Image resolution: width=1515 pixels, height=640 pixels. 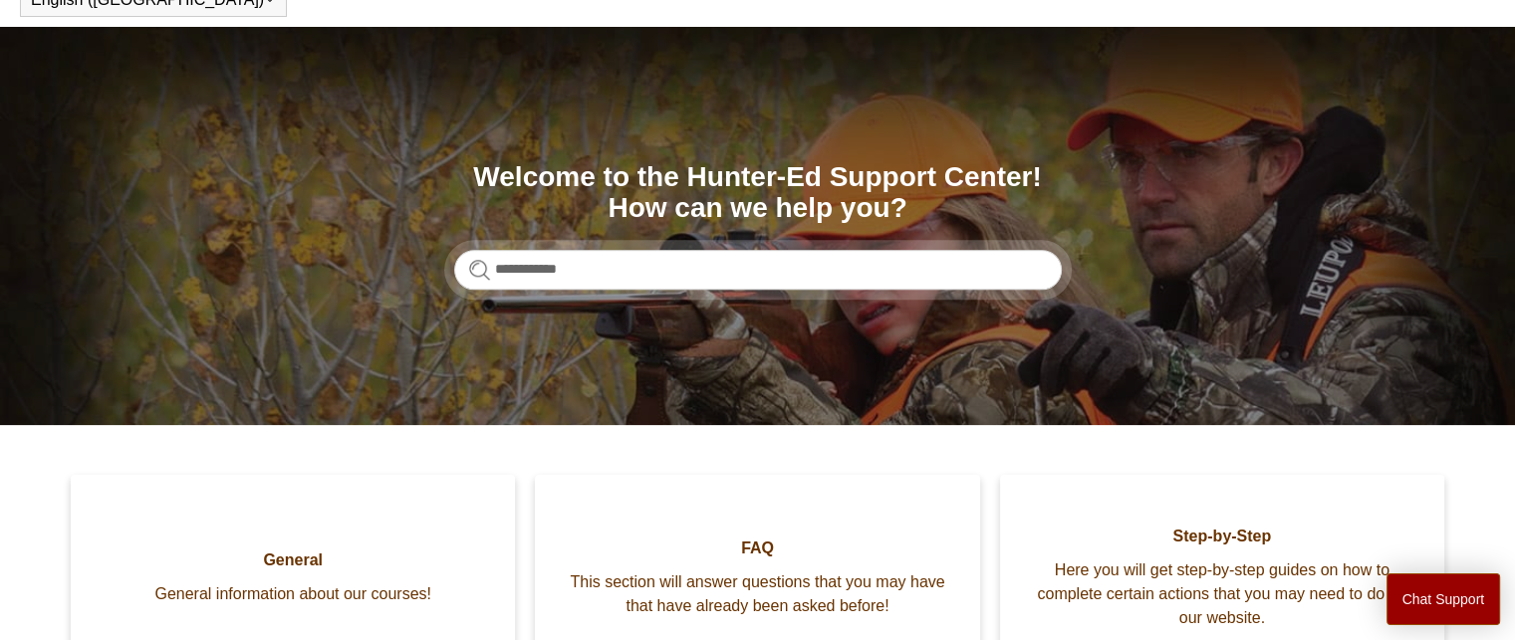 What do you see at coordinates (758, 270) in the screenshot?
I see `input: Search` at bounding box center [758, 270].